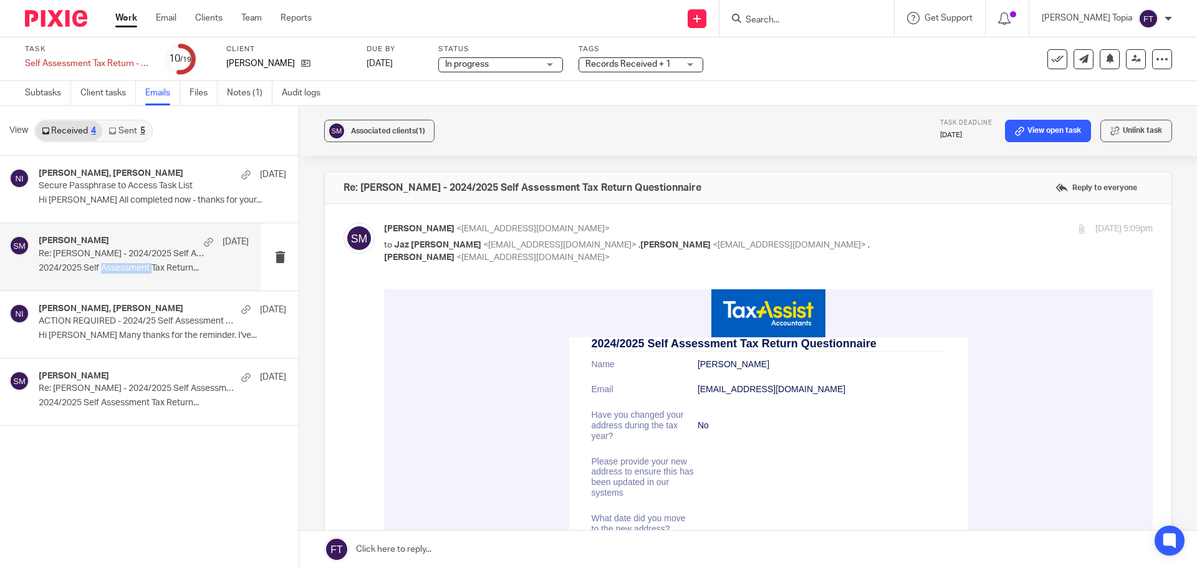  I want to click on td: Email, so click(261, 100).